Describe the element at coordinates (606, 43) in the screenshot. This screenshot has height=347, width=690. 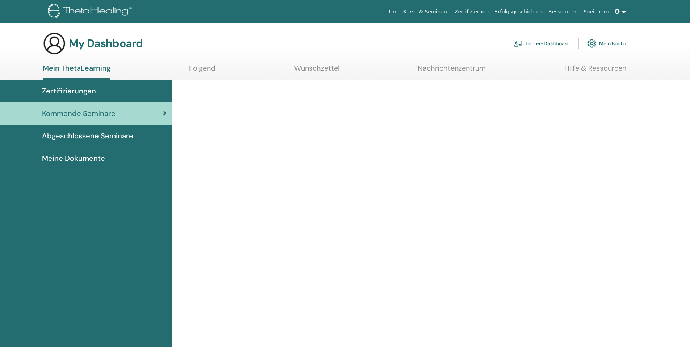
I see `a: Mein Konto` at that location.